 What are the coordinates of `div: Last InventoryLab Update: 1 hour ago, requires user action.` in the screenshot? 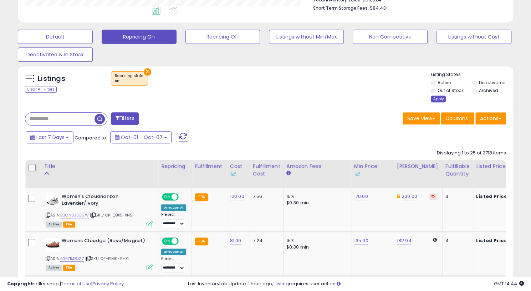 It's located at (356, 284).